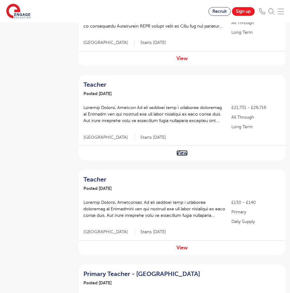  I want to click on p: £21,731 - £26,716, so click(256, 108).